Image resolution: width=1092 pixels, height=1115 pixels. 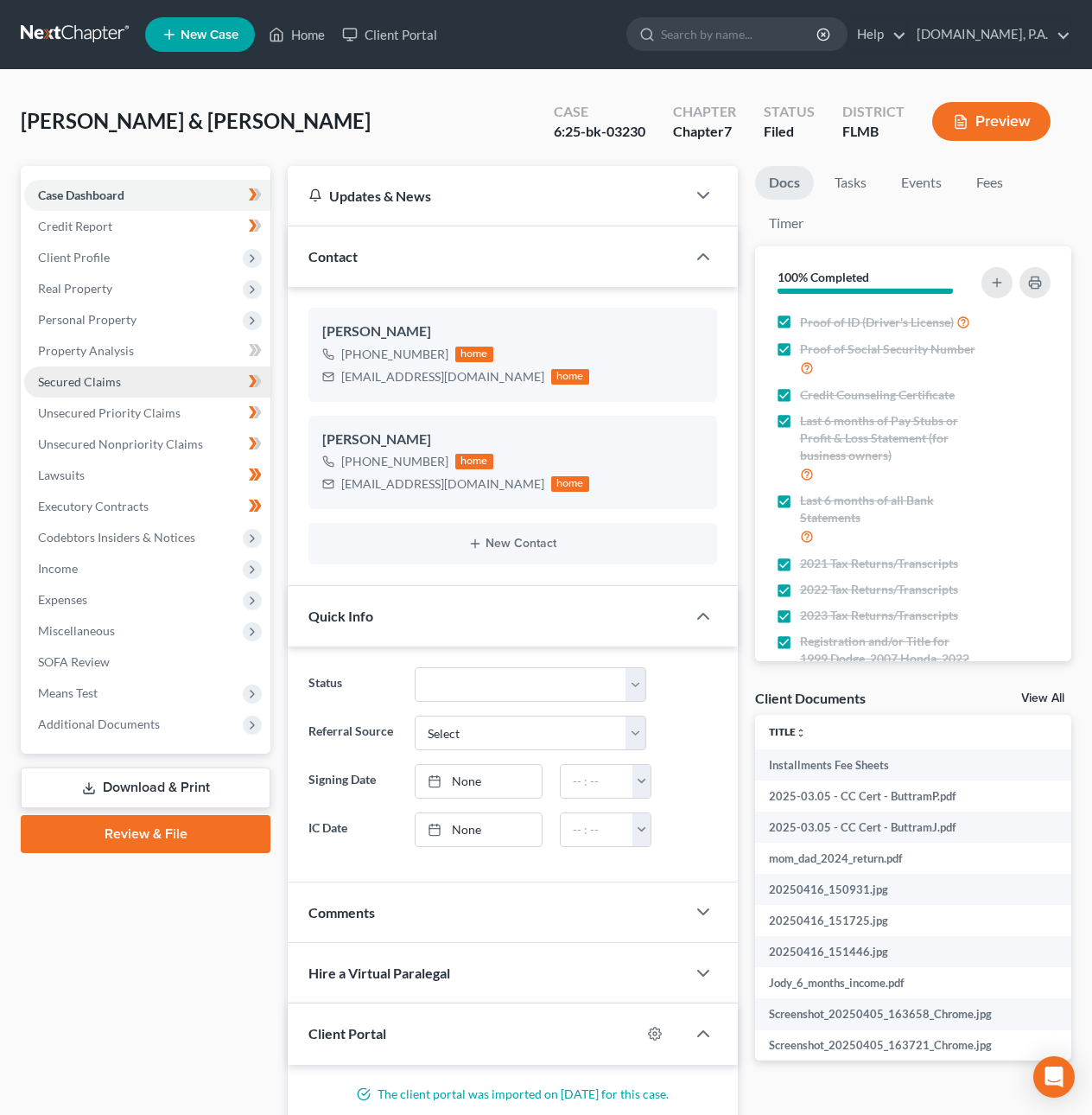 I want to click on span: Case Dashboard, so click(x=81, y=195).